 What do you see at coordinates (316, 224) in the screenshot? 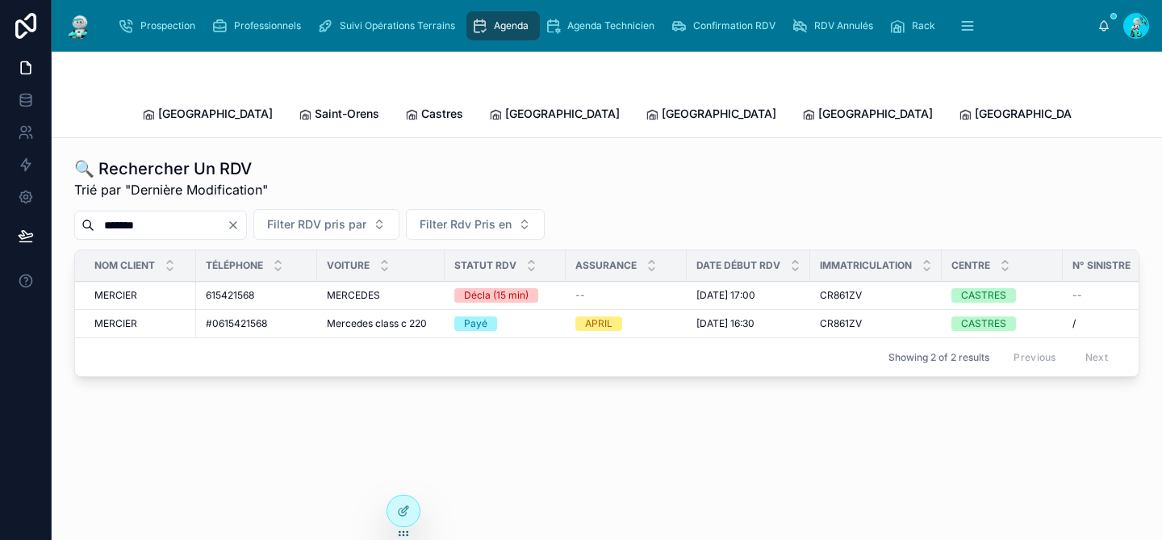
I see `span: Filter RDV pris par` at bounding box center [316, 224].